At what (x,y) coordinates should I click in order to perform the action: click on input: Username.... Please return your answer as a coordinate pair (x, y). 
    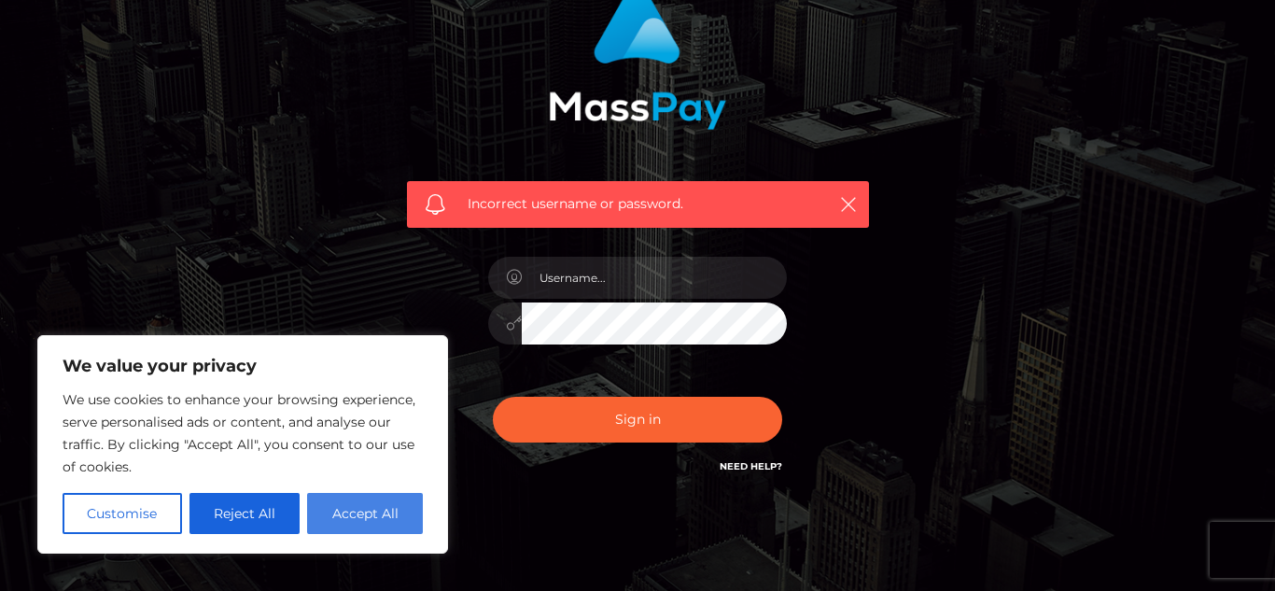
    Looking at the image, I should click on (654, 277).